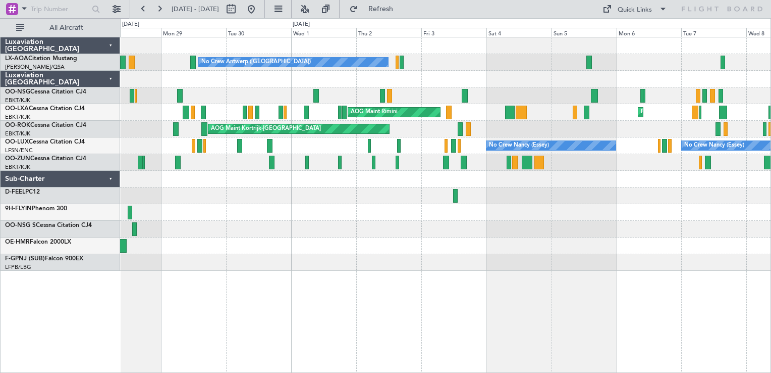  Describe the element at coordinates (15, 192) in the screenshot. I see `span: D-FEEL` at that location.